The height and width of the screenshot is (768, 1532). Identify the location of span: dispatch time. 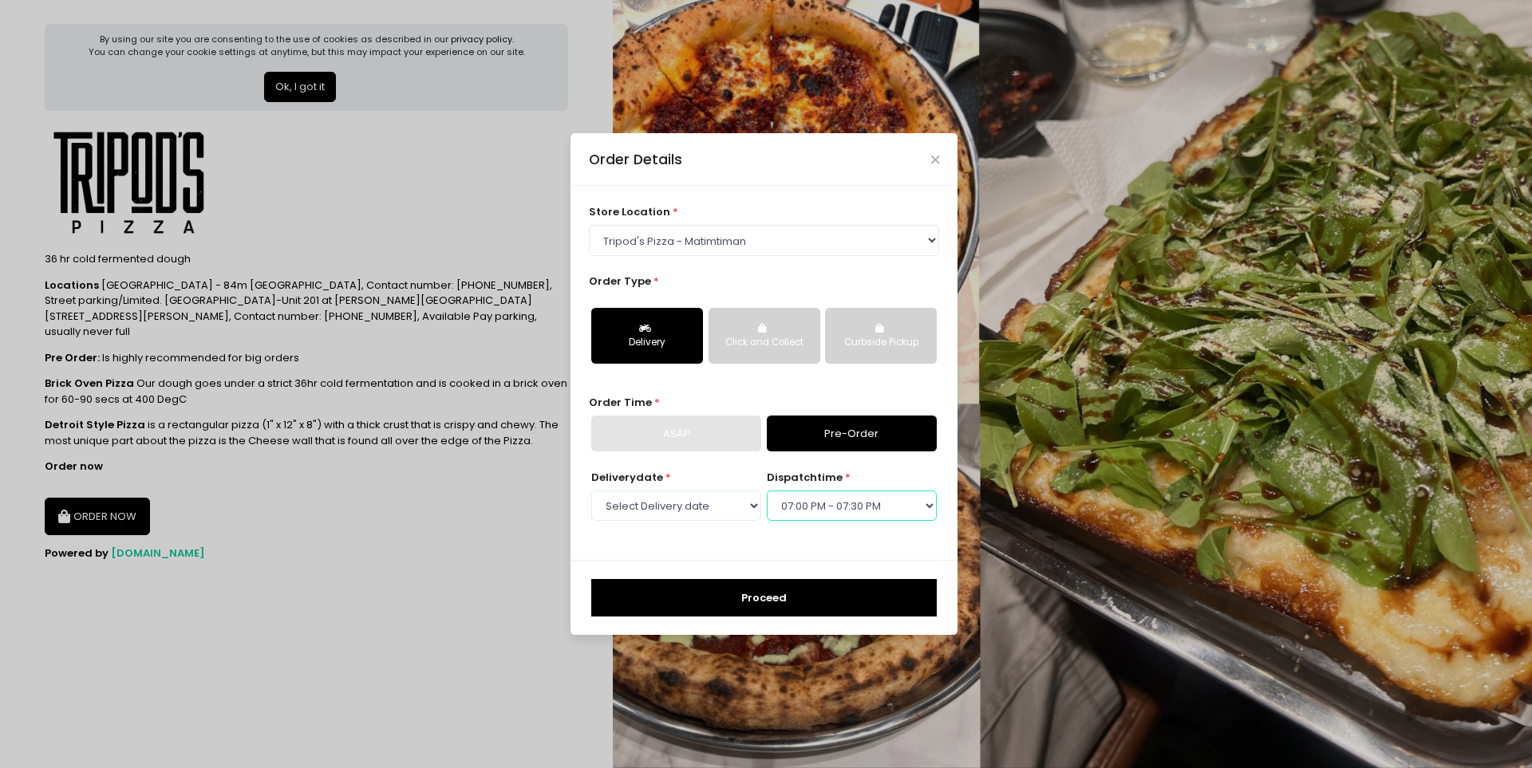
(804, 477).